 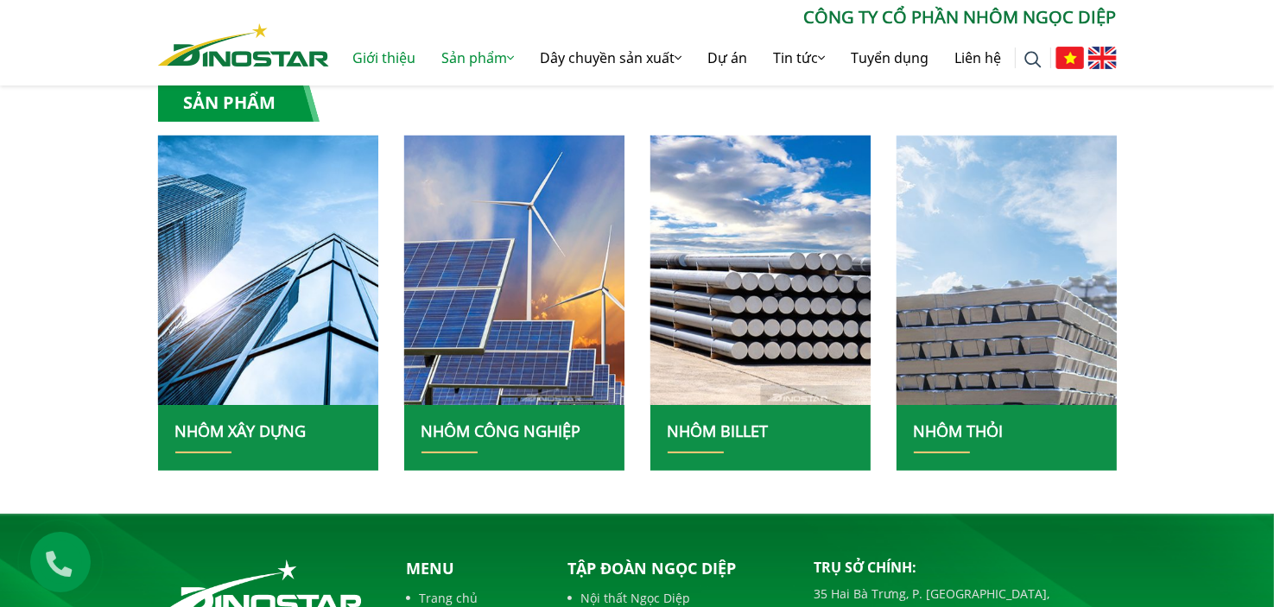 I want to click on a: NHÔM CÔNG NGHIỆP, so click(x=501, y=431).